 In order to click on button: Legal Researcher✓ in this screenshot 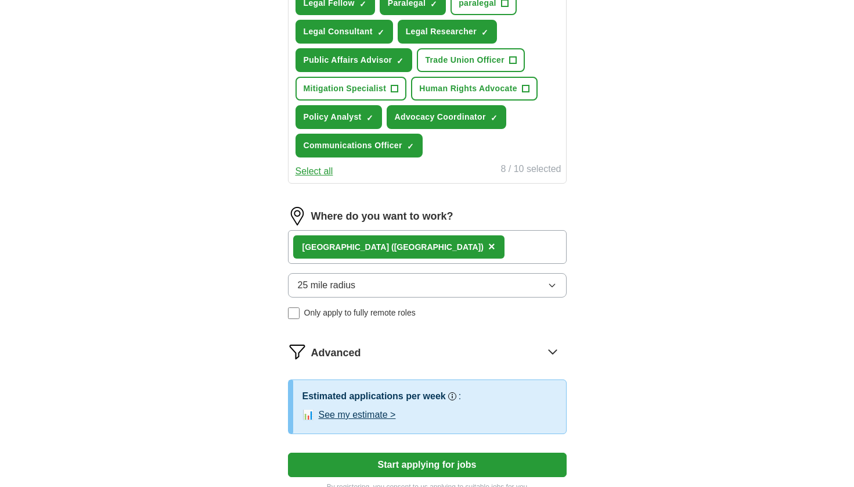, I will do `click(447, 31)`.